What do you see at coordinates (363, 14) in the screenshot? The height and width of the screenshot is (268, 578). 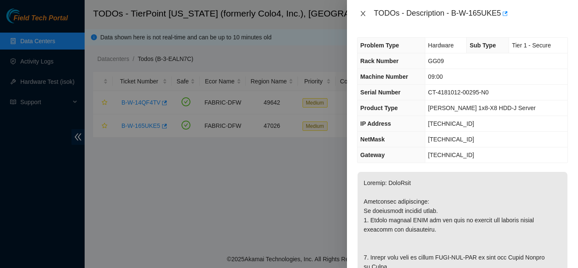 I see `span: close` at bounding box center [363, 14].